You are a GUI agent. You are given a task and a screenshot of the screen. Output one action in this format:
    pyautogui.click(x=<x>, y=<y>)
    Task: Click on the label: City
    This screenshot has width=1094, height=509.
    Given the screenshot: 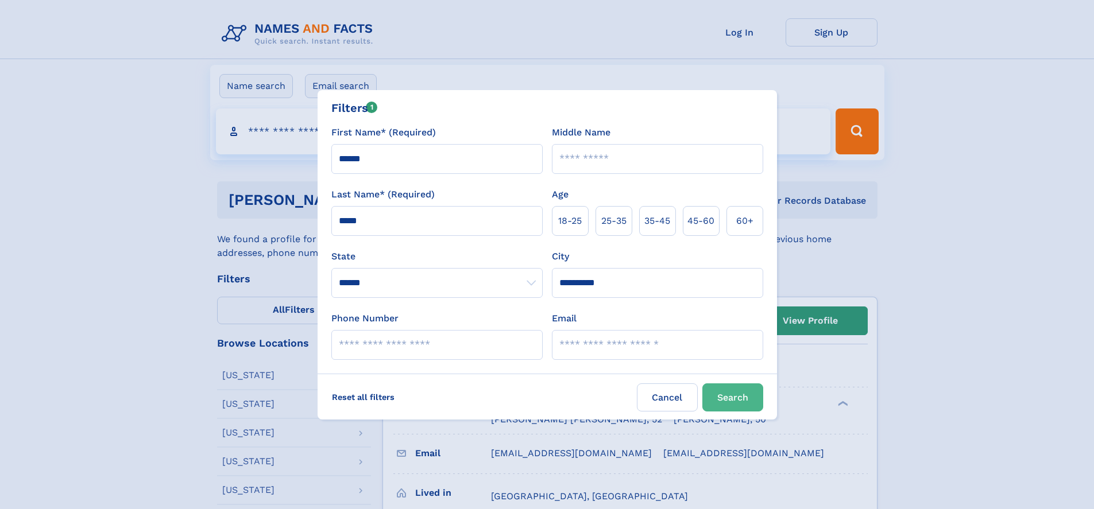 What is the action you would take?
    pyautogui.click(x=560, y=257)
    